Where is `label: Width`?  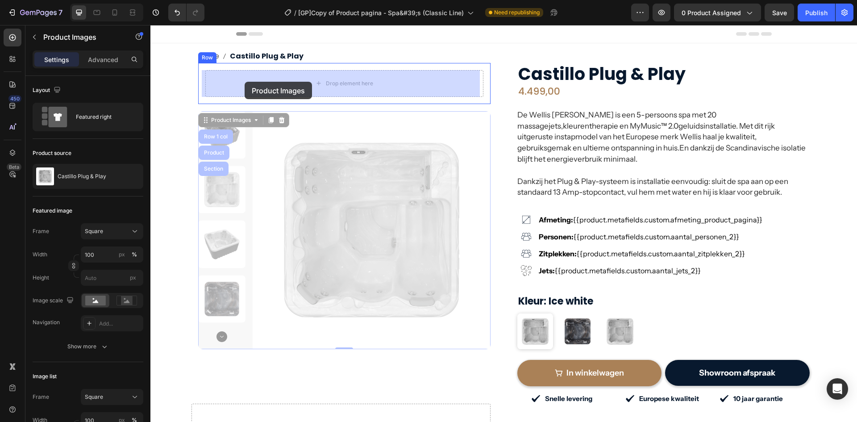
label: Width is located at coordinates (40, 254).